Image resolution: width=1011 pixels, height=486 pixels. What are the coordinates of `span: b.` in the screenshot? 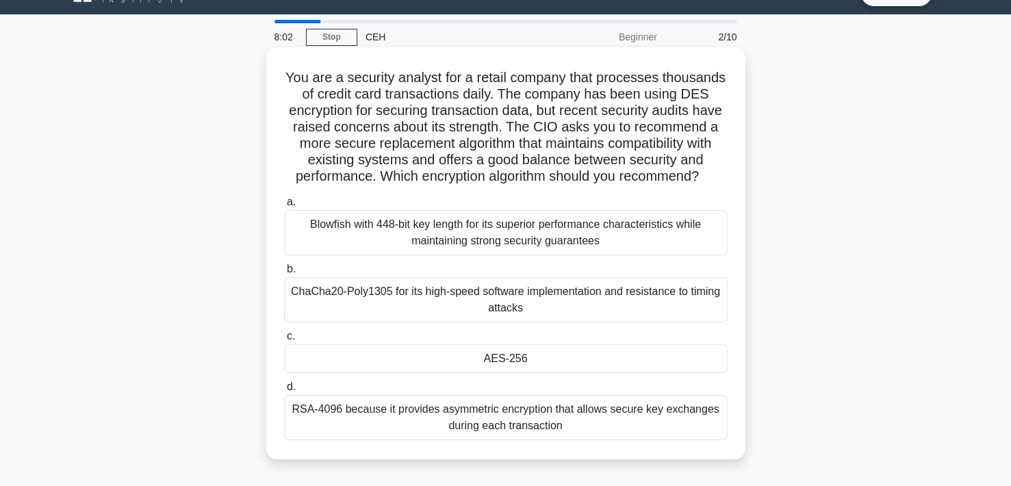 It's located at (291, 268).